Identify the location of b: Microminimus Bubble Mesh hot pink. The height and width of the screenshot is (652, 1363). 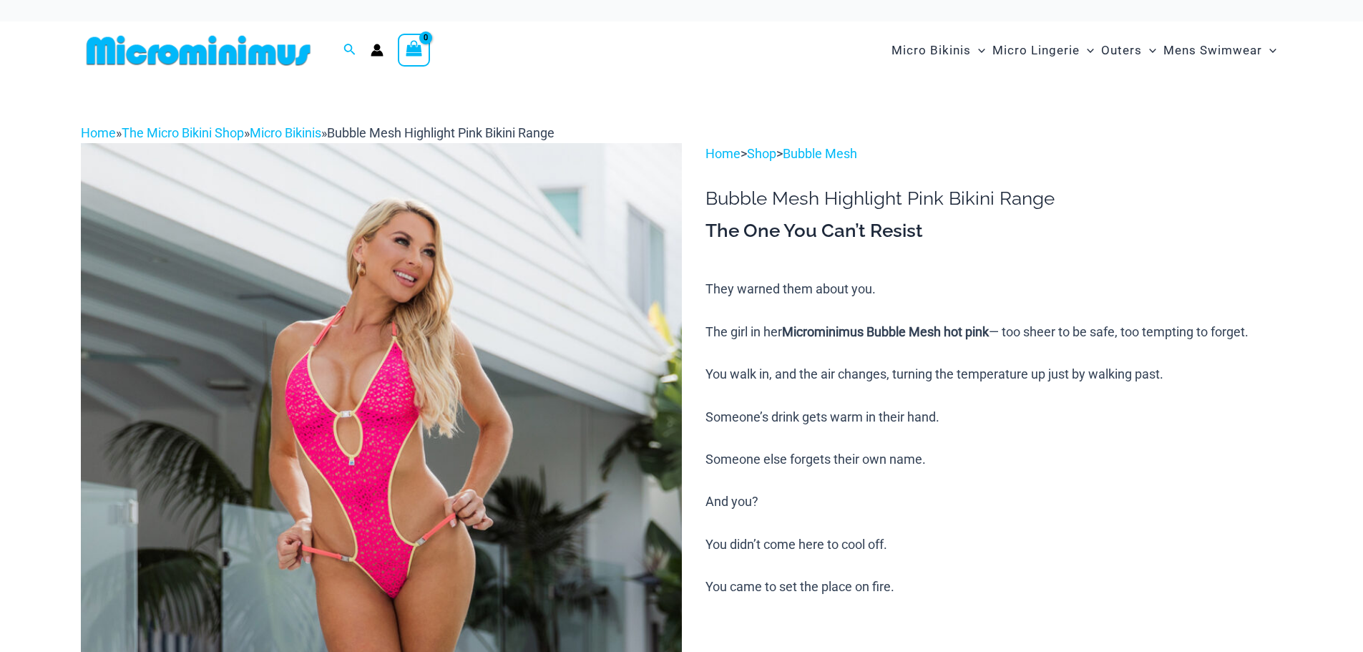
(885, 331).